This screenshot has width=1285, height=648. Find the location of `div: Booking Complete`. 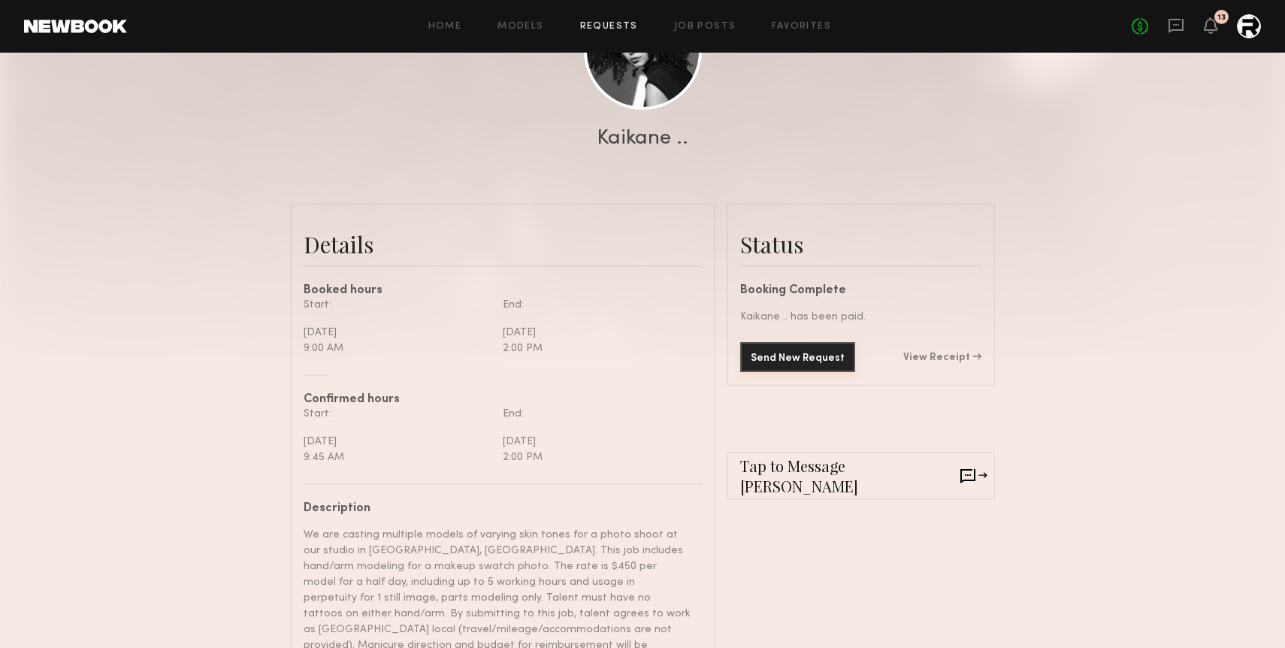

div: Booking Complete is located at coordinates (861, 291).